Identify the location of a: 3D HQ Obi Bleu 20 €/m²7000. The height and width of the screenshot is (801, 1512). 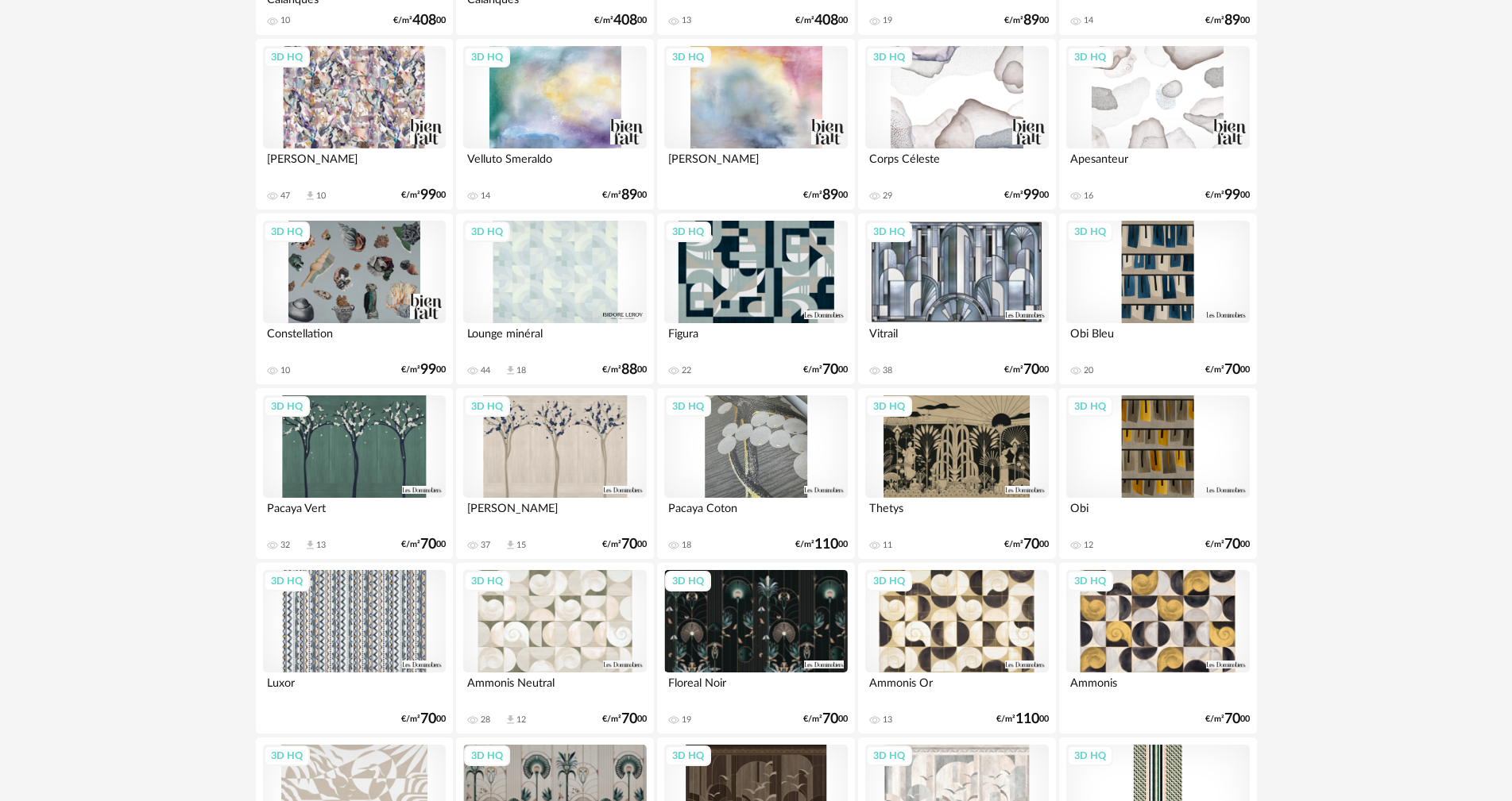
(1158, 300).